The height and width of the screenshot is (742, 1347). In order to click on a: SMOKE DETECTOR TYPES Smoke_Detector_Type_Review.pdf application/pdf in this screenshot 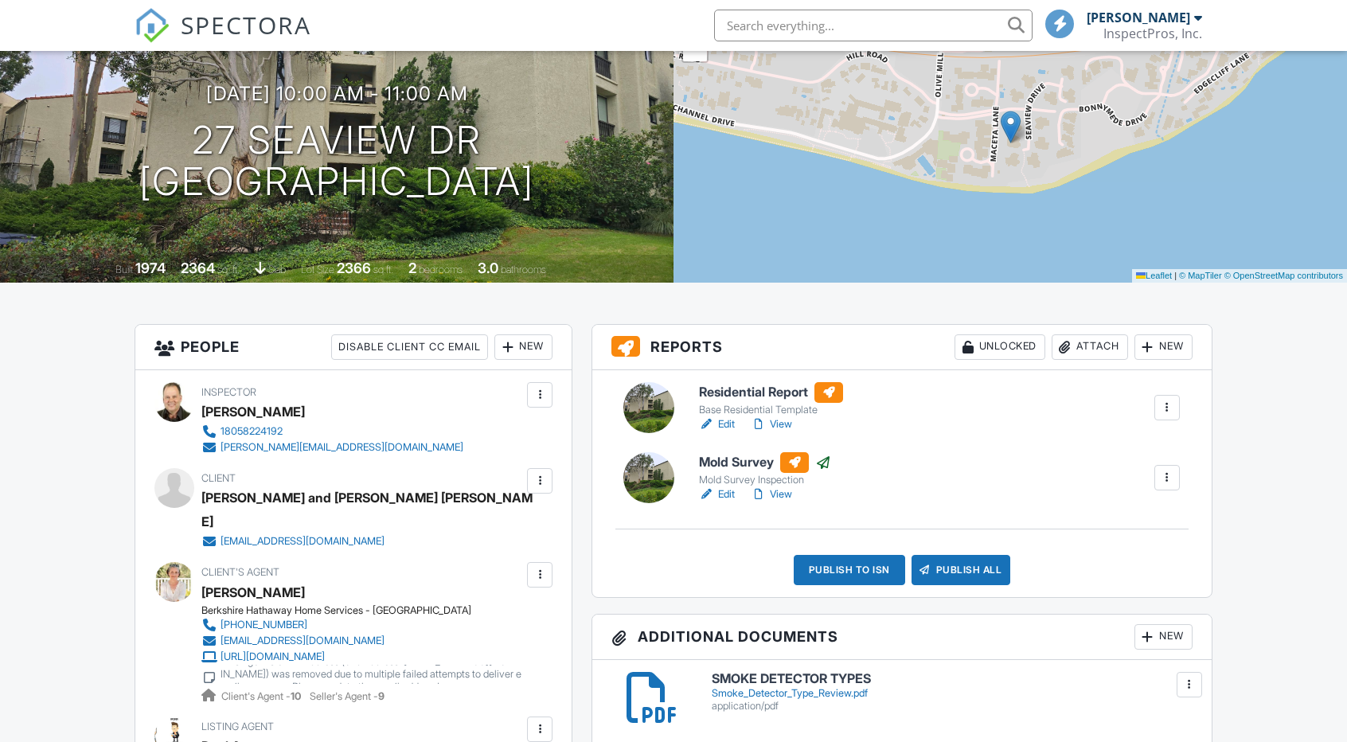, I will do `click(952, 692)`.